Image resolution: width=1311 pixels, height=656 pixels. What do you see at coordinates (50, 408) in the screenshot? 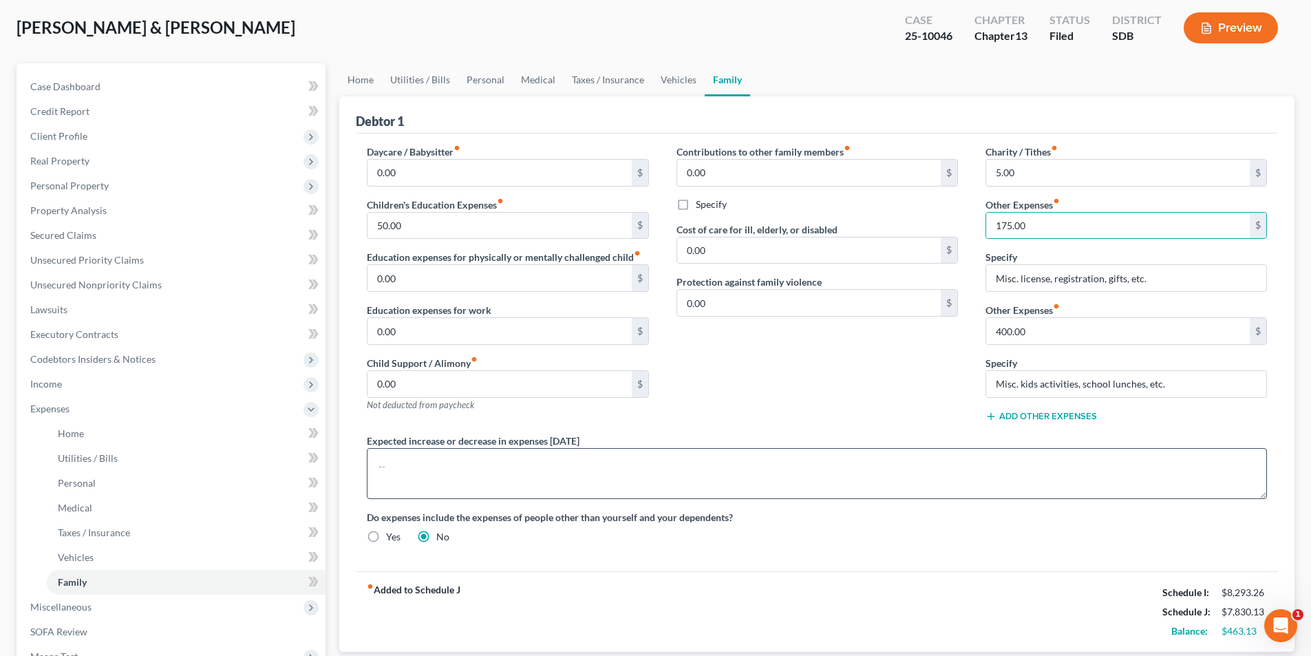
I see `span: Expenses` at bounding box center [50, 408].